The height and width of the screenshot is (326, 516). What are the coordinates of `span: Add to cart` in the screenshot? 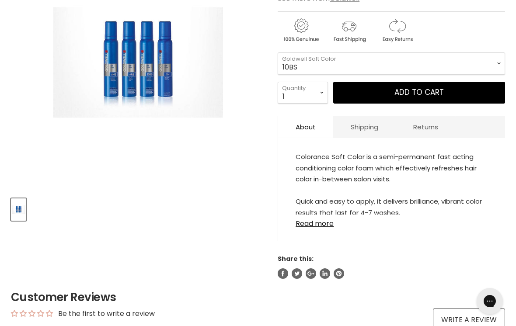 It's located at (419, 92).